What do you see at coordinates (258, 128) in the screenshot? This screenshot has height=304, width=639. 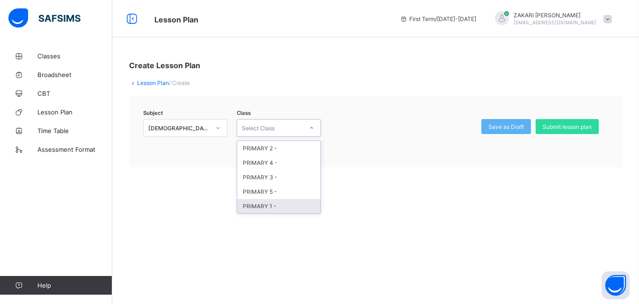 I see `div: Select Class` at bounding box center [258, 128].